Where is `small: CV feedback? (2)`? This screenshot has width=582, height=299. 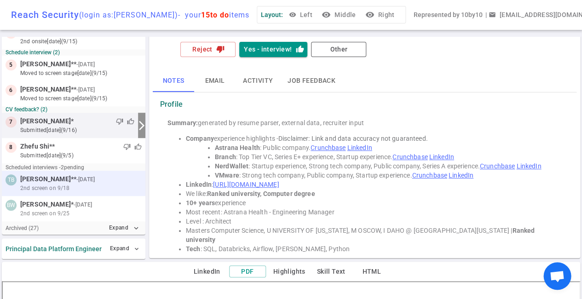
small: CV feedback? (2) is located at coordinates (74, 110).